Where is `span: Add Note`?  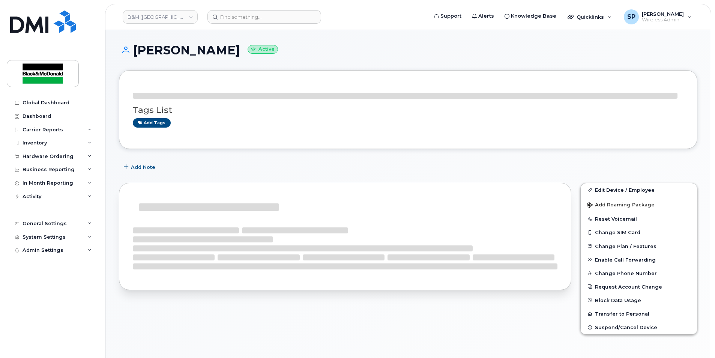 span: Add Note is located at coordinates (143, 167).